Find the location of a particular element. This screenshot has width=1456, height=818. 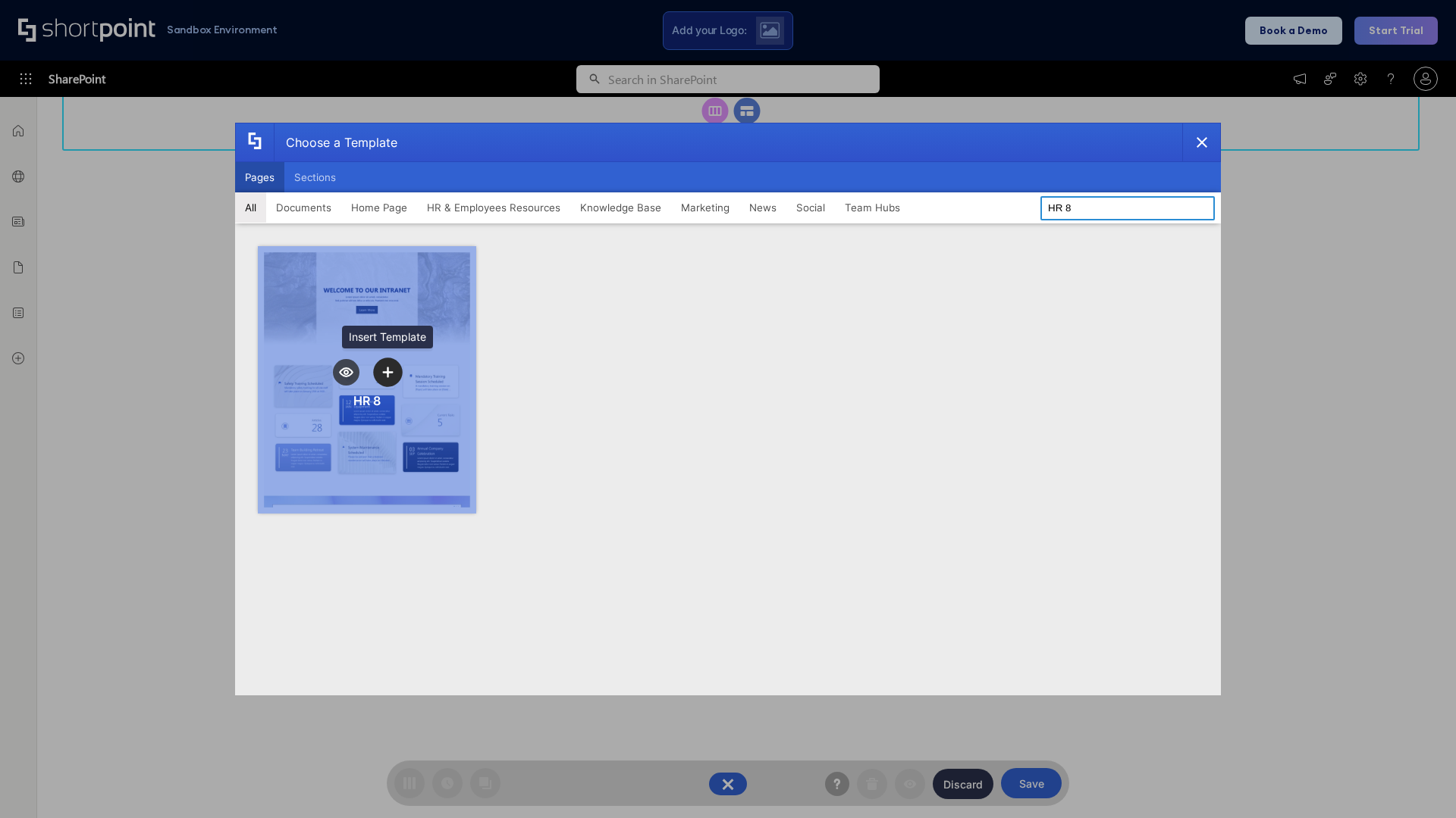

button: Social is located at coordinates (811, 207).